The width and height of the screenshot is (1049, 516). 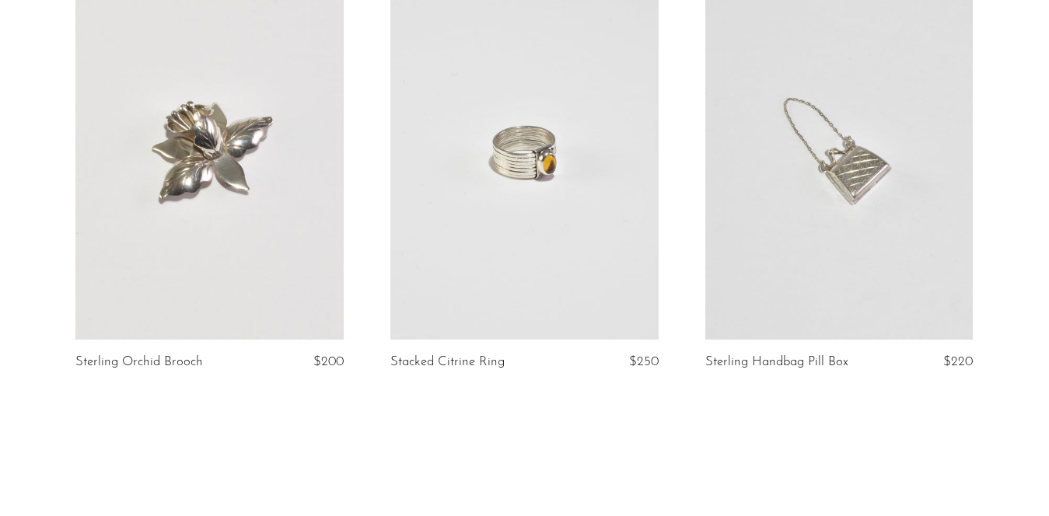 What do you see at coordinates (328, 362) in the screenshot?
I see `span: $200` at bounding box center [328, 362].